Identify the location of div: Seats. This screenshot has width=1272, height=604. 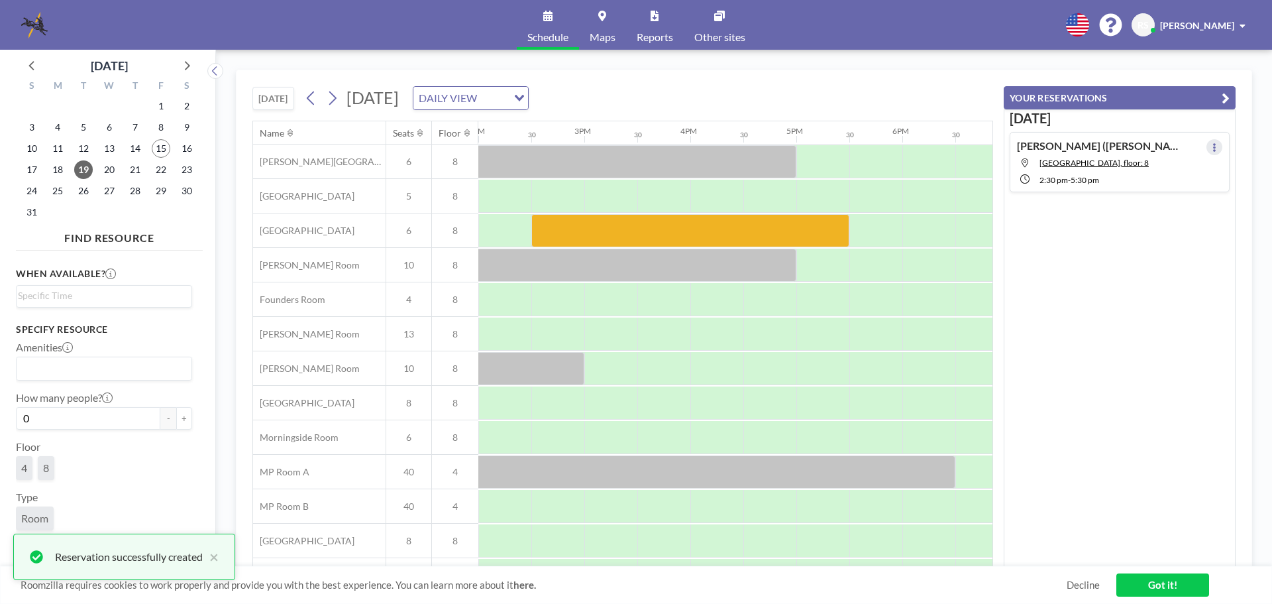
(404, 133).